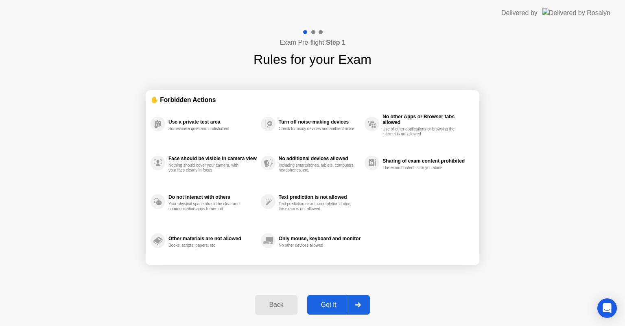 The height and width of the screenshot is (326, 625). Describe the element at coordinates (312, 59) in the screenshot. I see `h1: Rules for your Exam` at that location.